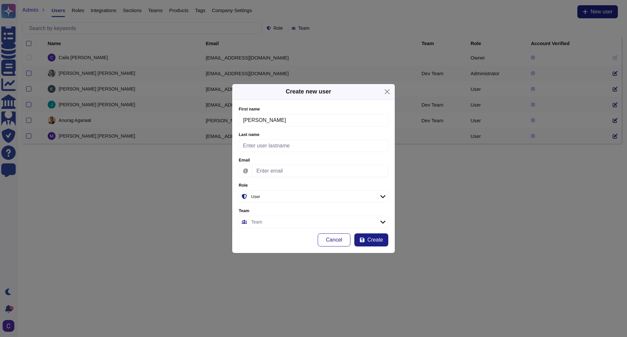  What do you see at coordinates (387, 91) in the screenshot?
I see `button: Close` at bounding box center [387, 91].